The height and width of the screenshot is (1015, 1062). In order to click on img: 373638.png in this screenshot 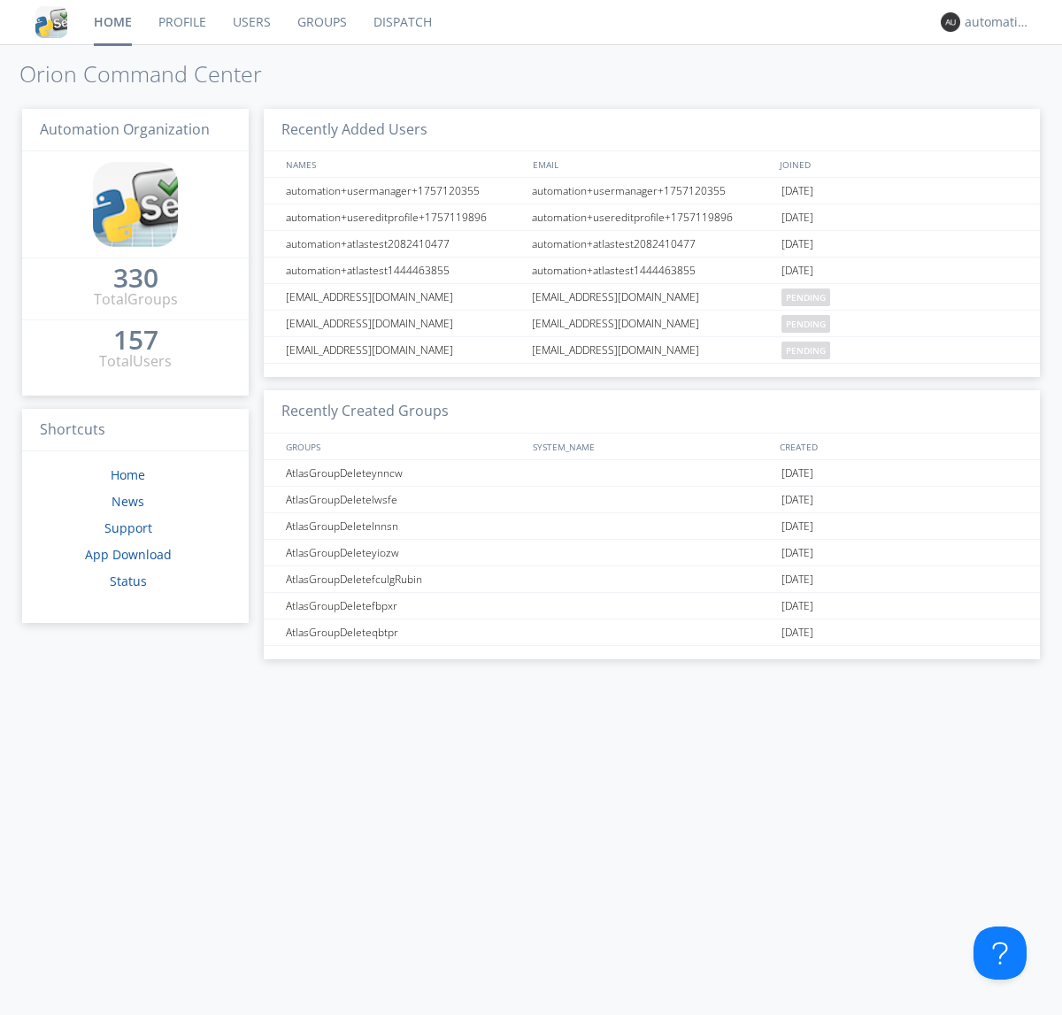, I will do `click(950, 22)`.